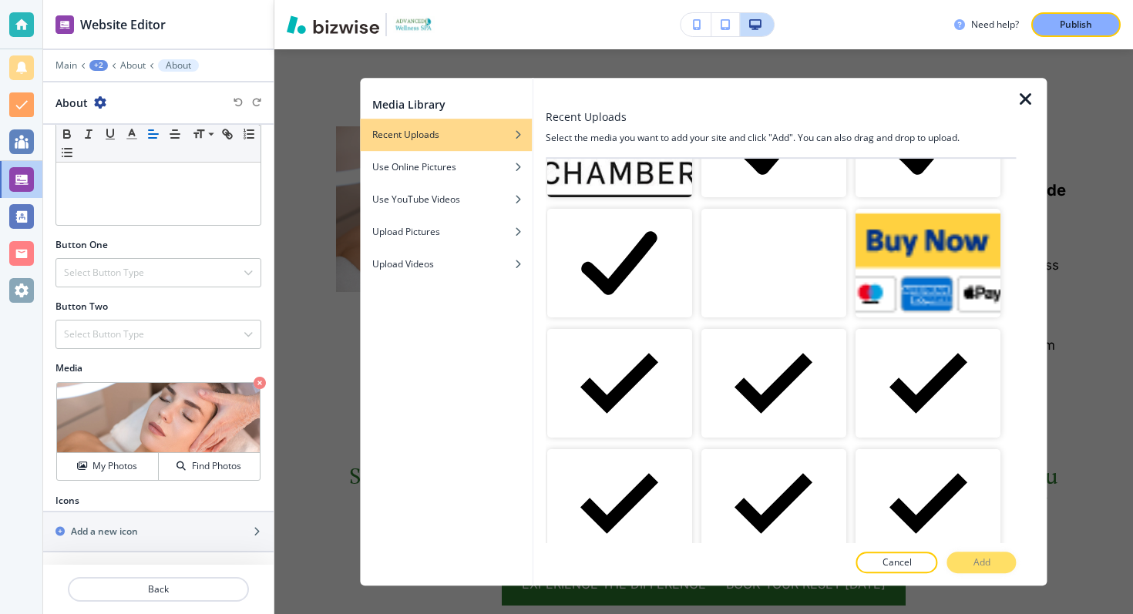 The height and width of the screenshot is (614, 1133). I want to click on button: Upload Videos, so click(446, 264).